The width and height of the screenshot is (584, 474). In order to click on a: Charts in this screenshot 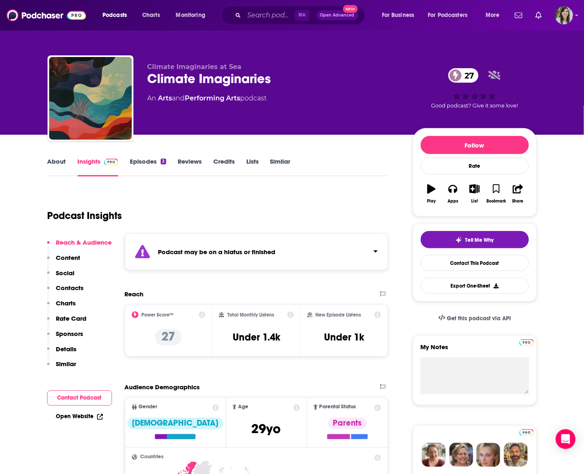, I will do `click(151, 15)`.